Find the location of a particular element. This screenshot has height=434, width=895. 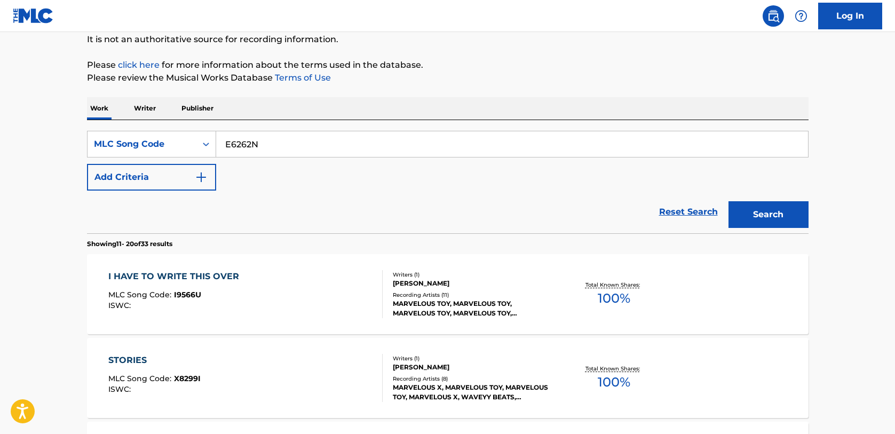

p: Publisher is located at coordinates (197, 108).